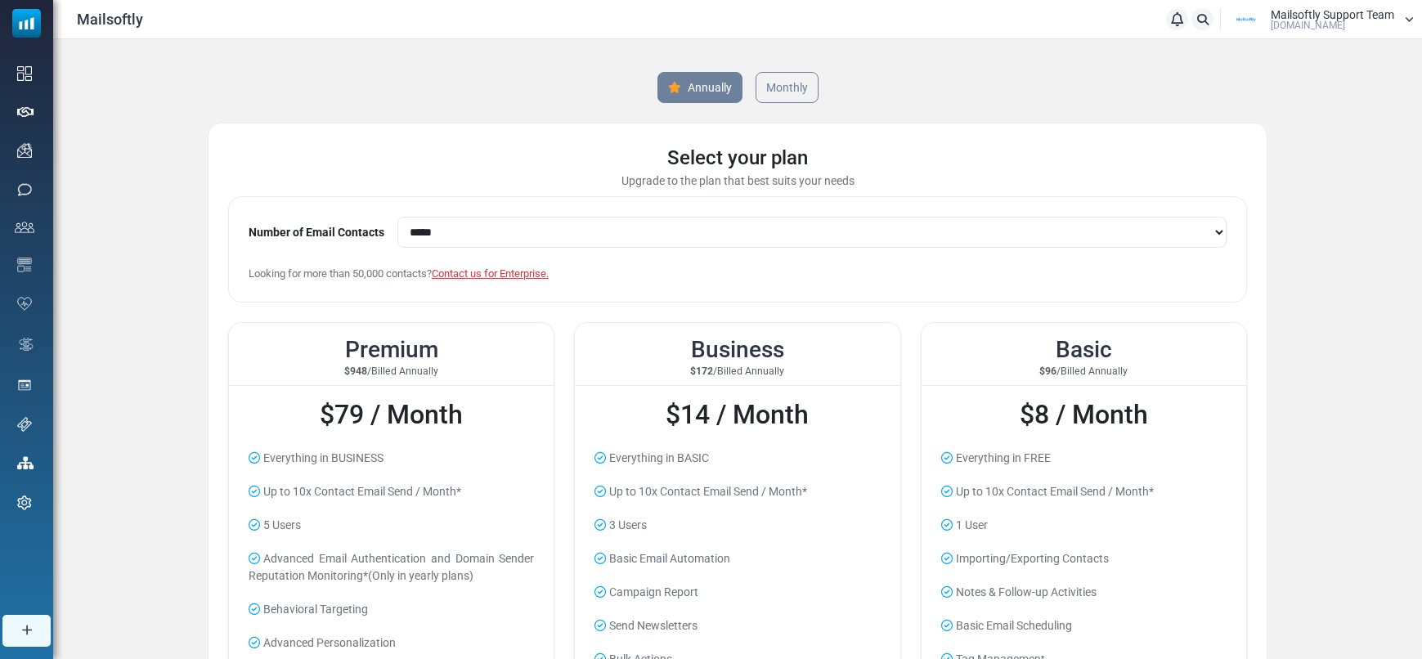  What do you see at coordinates (1083, 414) in the screenshot?
I see `h2: $8 / Month` at bounding box center [1083, 414].